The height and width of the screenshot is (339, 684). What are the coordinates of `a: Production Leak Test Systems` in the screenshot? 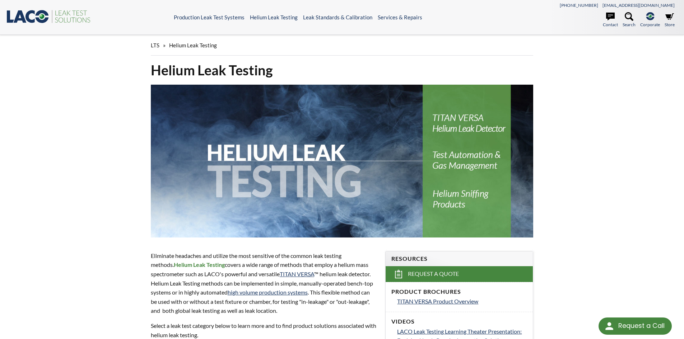 It's located at (209, 17).